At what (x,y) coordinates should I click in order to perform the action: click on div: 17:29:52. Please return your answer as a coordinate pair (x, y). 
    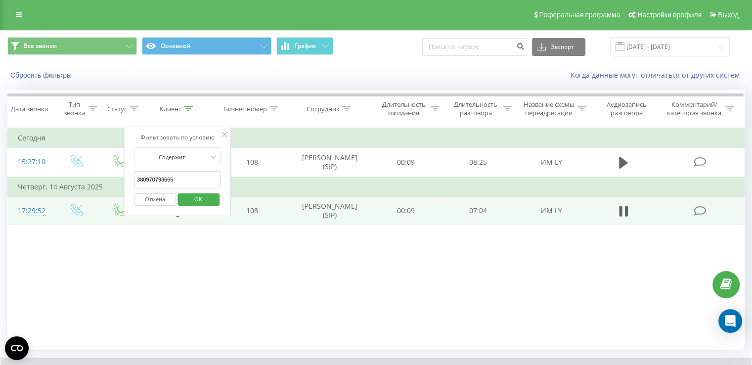
    Looking at the image, I should click on (31, 211).